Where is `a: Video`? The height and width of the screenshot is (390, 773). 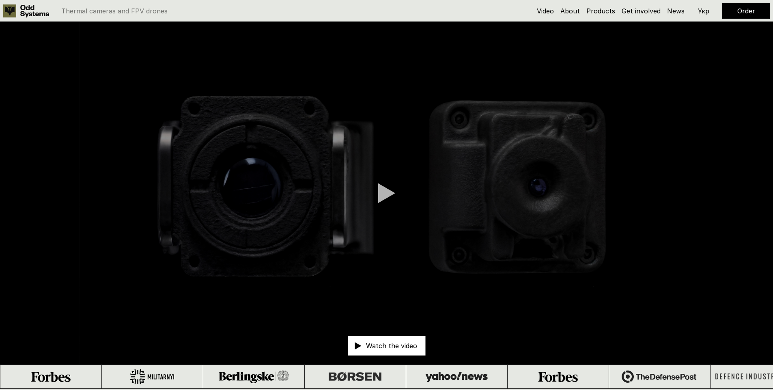
a: Video is located at coordinates (546, 11).